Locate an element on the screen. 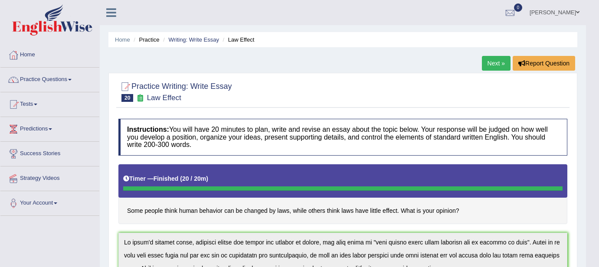  button: Report Question is located at coordinates (544, 63).